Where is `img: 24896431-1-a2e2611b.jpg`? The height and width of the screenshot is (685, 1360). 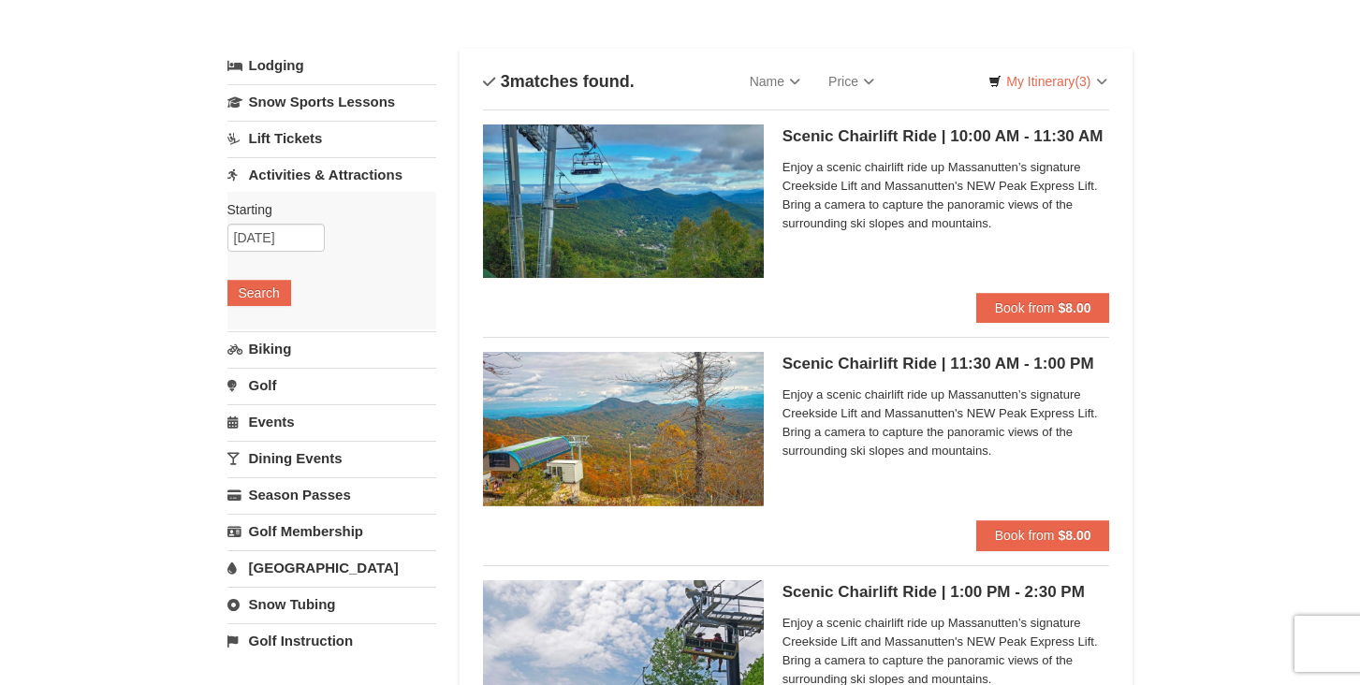 img: 24896431-1-a2e2611b.jpg is located at coordinates (624, 201).